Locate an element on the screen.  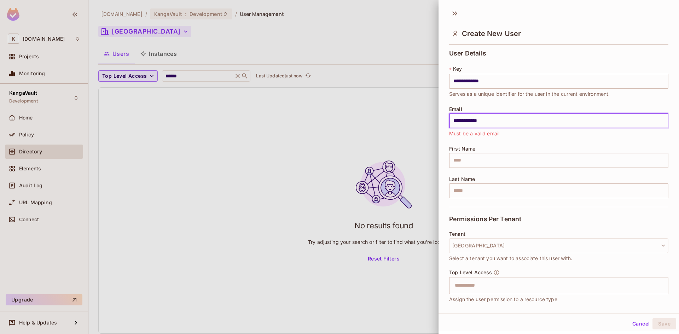
span: First Name is located at coordinates (462, 149).